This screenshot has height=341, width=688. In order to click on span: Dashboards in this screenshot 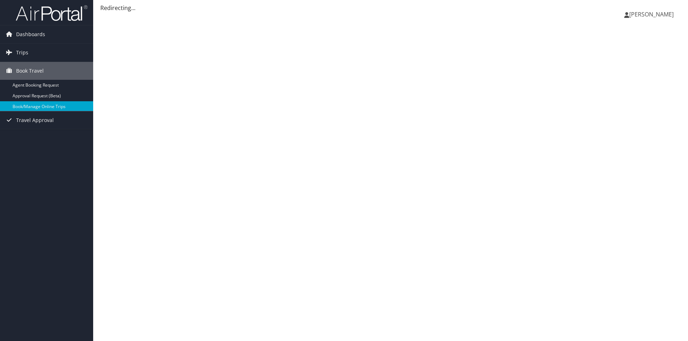, I will do `click(30, 34)`.